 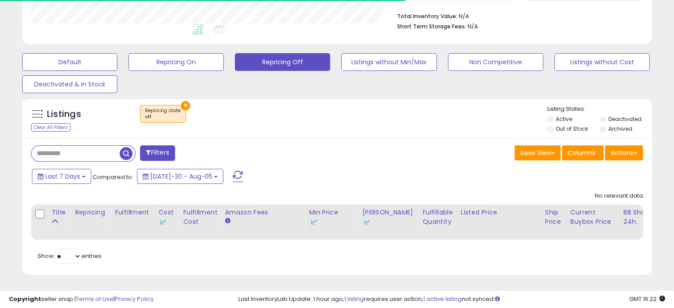 I want to click on button: Deactivated & In Stock, so click(x=70, y=84).